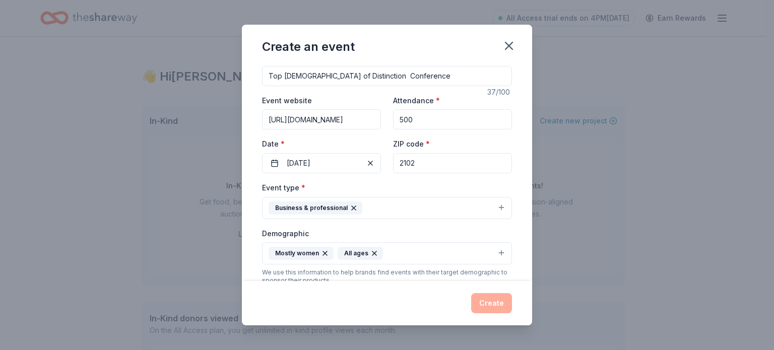 This screenshot has width=774, height=350. What do you see at coordinates (321, 144) in the screenshot?
I see `label: Date` at bounding box center [321, 144].